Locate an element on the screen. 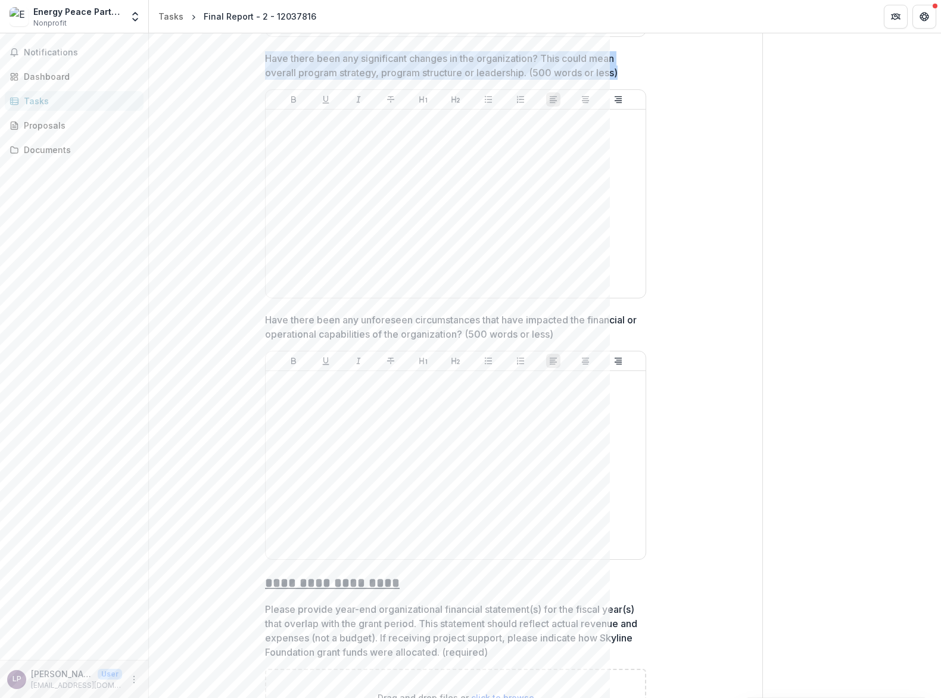  p: Have there been any unforeseen circumstances that have impacted the financial or operational capa... is located at coordinates (452, 327).